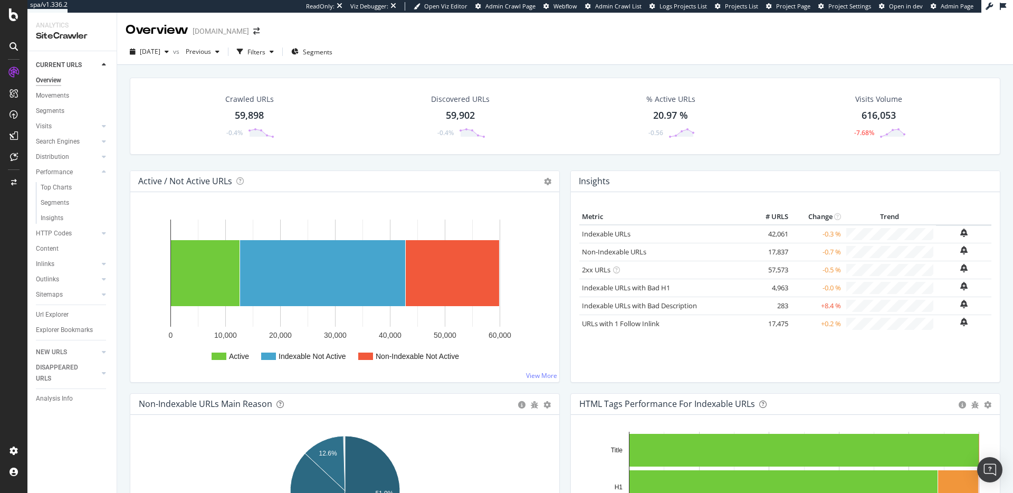 The image size is (1013, 493). I want to click on text: H1, so click(619, 487).